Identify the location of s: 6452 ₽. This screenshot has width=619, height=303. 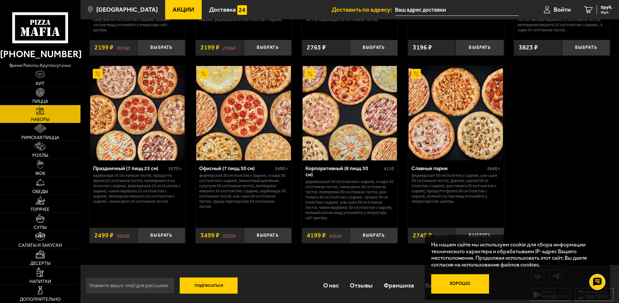
(335, 235).